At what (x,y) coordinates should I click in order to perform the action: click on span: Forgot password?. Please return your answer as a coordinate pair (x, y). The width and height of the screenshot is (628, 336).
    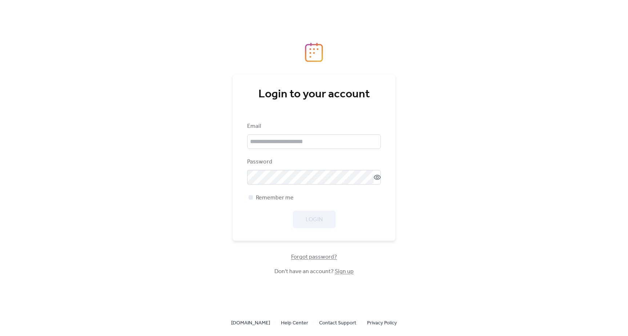
    Looking at the image, I should click on (314, 257).